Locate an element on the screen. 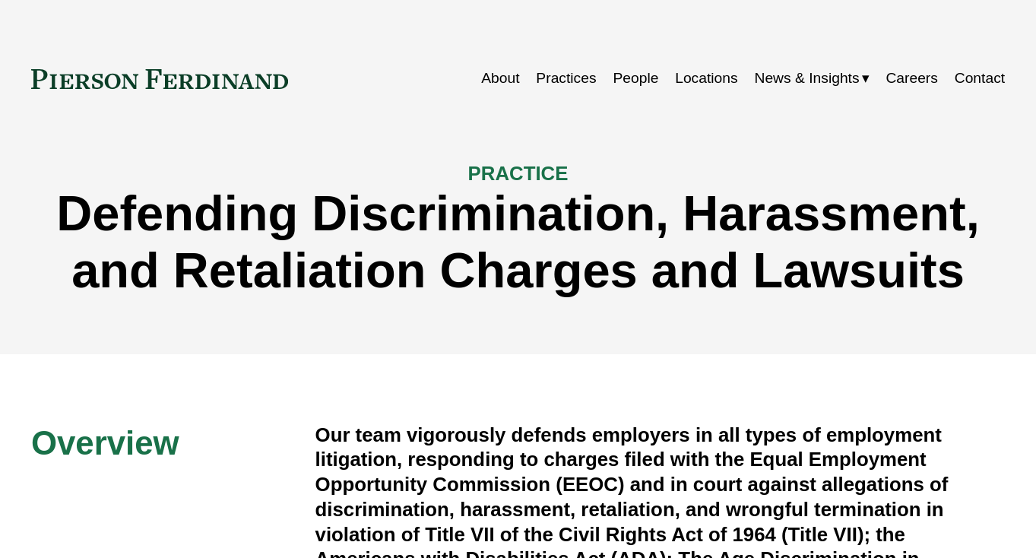 This screenshot has width=1036, height=558. span: Overview is located at coordinates (105, 442).